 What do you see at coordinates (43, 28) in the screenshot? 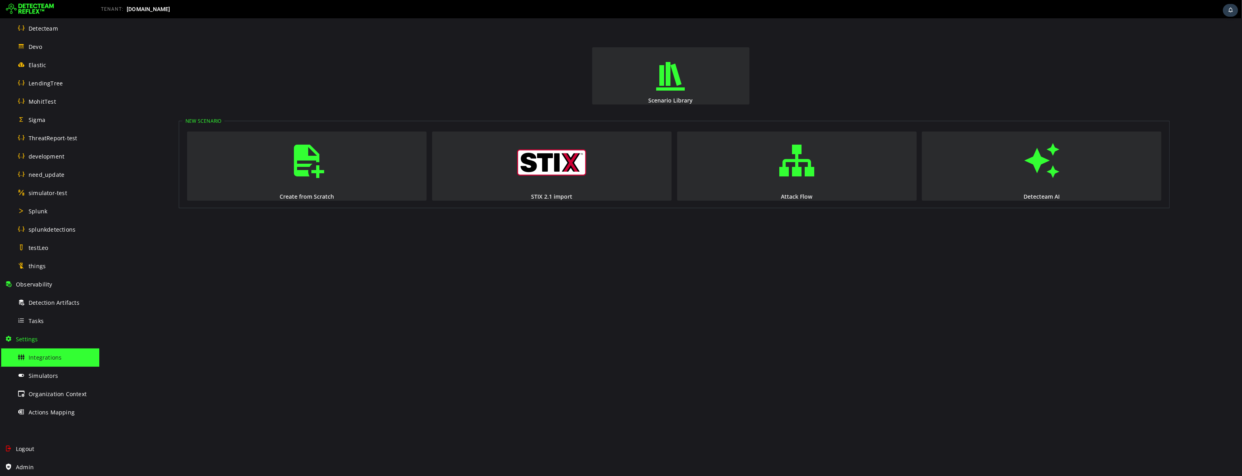
I see `span: Detecteam` at bounding box center [43, 28].